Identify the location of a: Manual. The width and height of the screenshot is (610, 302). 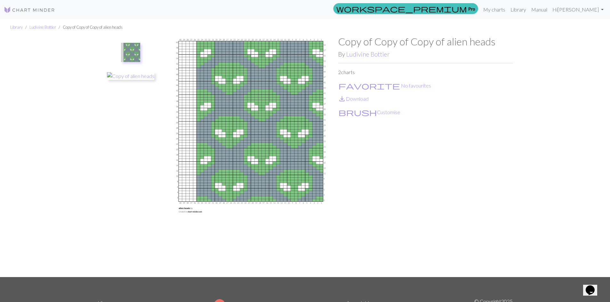
(539, 10).